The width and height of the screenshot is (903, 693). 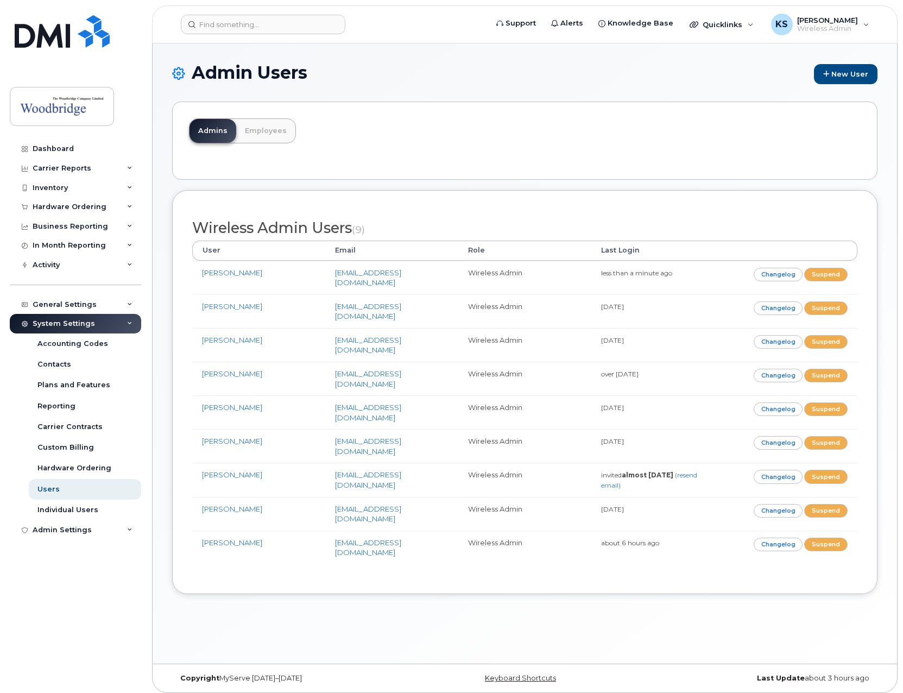 What do you see at coordinates (524, 250) in the screenshot?
I see `th: Role` at bounding box center [524, 250].